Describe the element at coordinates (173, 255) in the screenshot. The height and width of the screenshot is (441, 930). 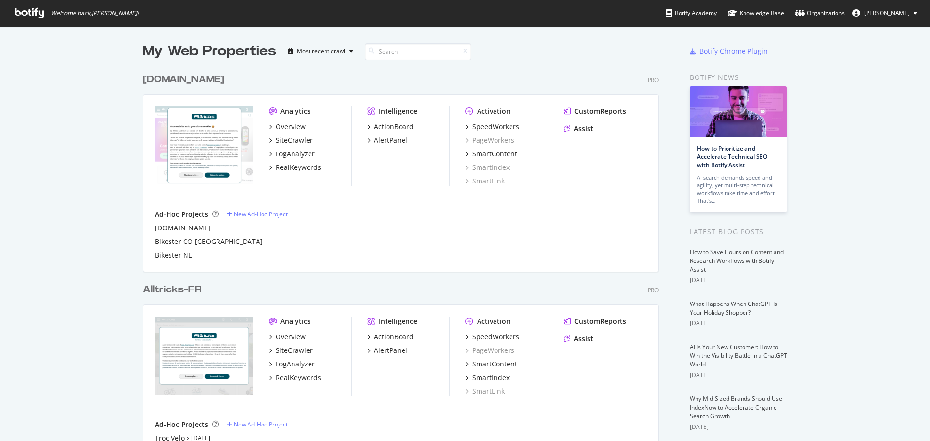
I see `a: Bikester NL` at that location.